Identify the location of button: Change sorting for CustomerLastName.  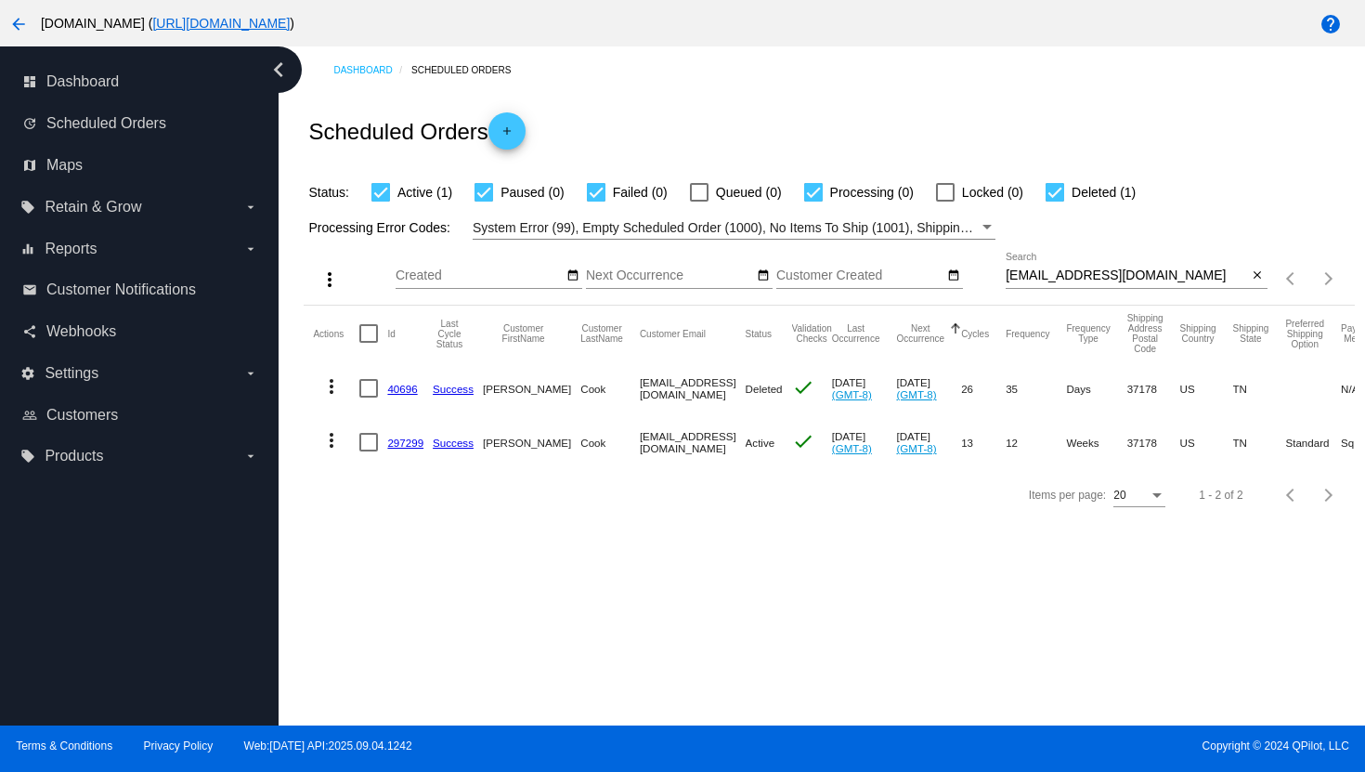
(602, 333).